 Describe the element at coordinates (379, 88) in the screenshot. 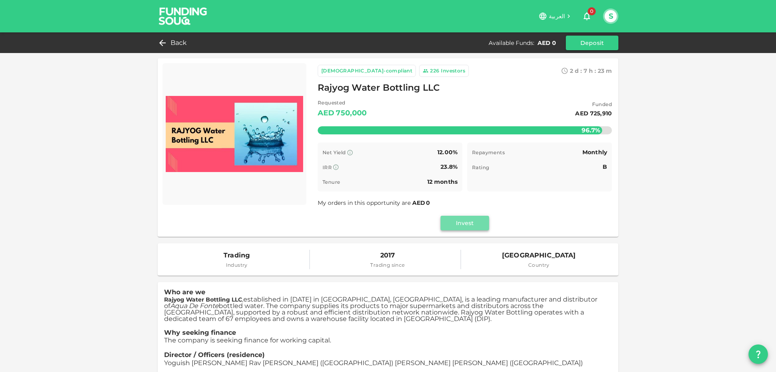

I see `span: Rajyog Water Bottling LLC` at that location.